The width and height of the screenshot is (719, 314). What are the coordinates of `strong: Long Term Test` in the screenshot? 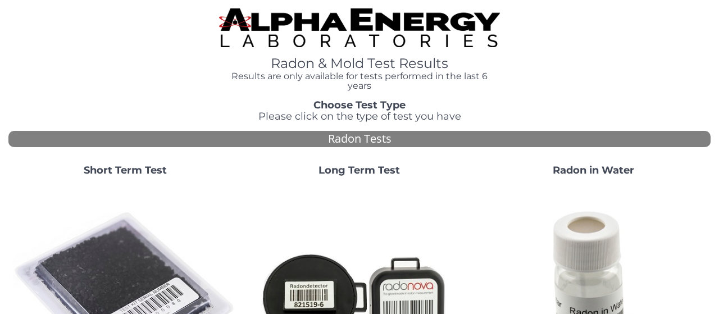 It's located at (359, 170).